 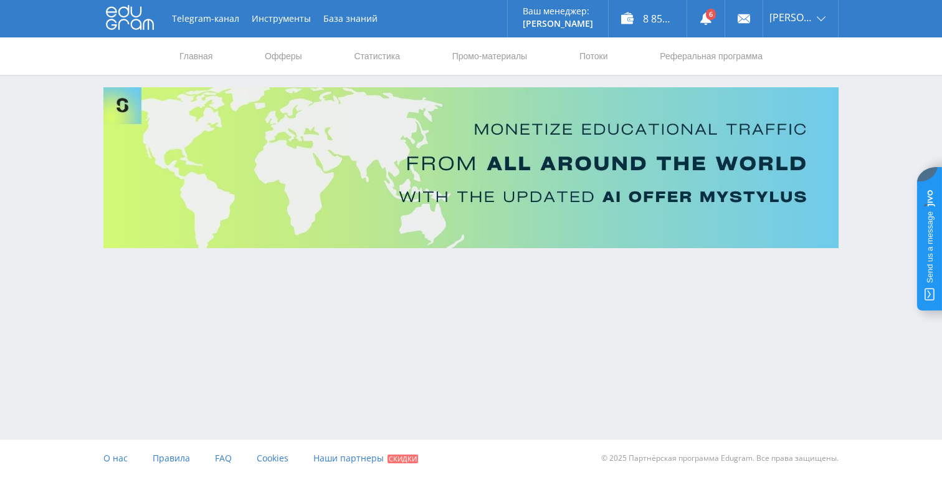 I want to click on a: Промо-материалы, so click(x=490, y=56).